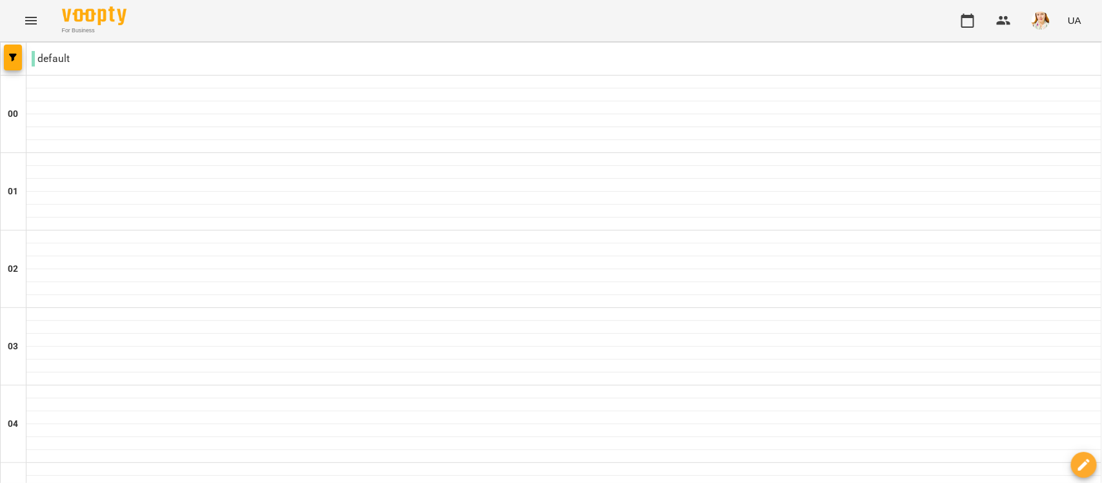 The height and width of the screenshot is (483, 1102). Describe the element at coordinates (13, 192) in the screenshot. I see `h6: 01` at that location.